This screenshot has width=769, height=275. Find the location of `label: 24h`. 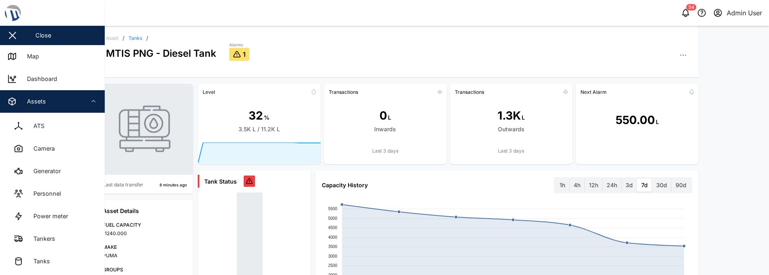

label: 24h is located at coordinates (612, 185).